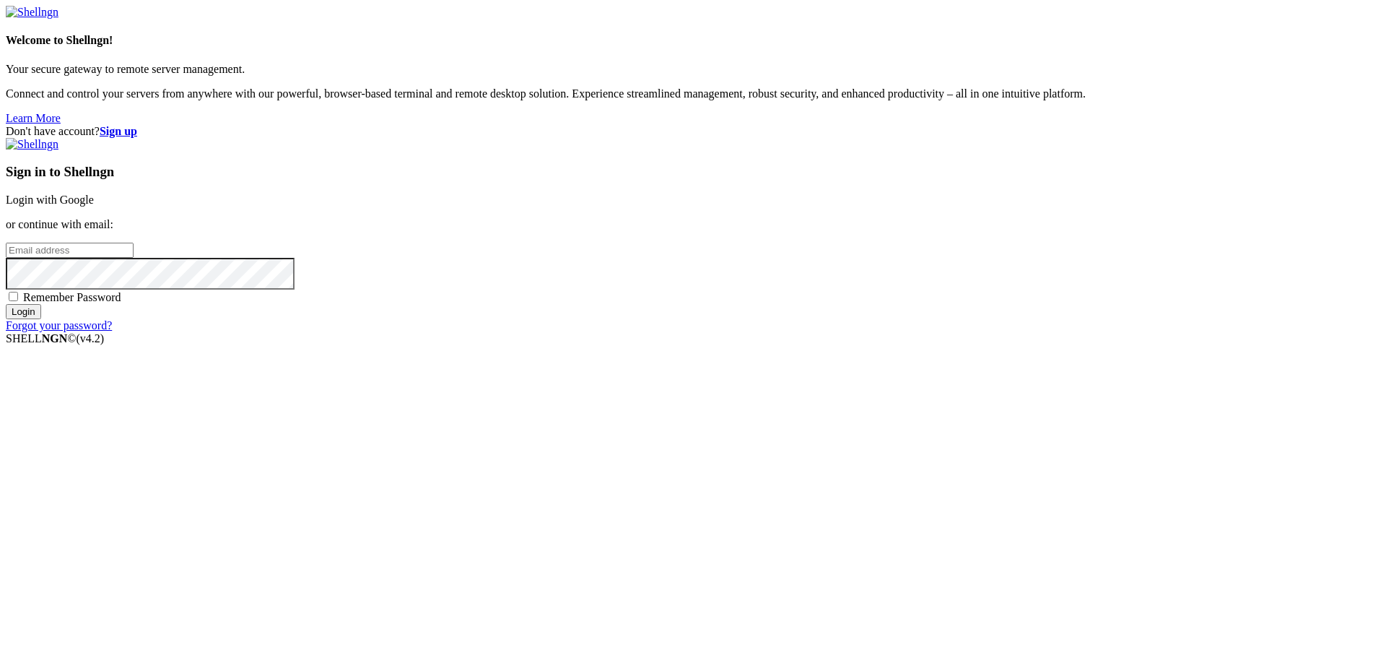 The width and height of the screenshot is (1386, 671). What do you see at coordinates (69, 250) in the screenshot?
I see `input: Email address` at bounding box center [69, 250].